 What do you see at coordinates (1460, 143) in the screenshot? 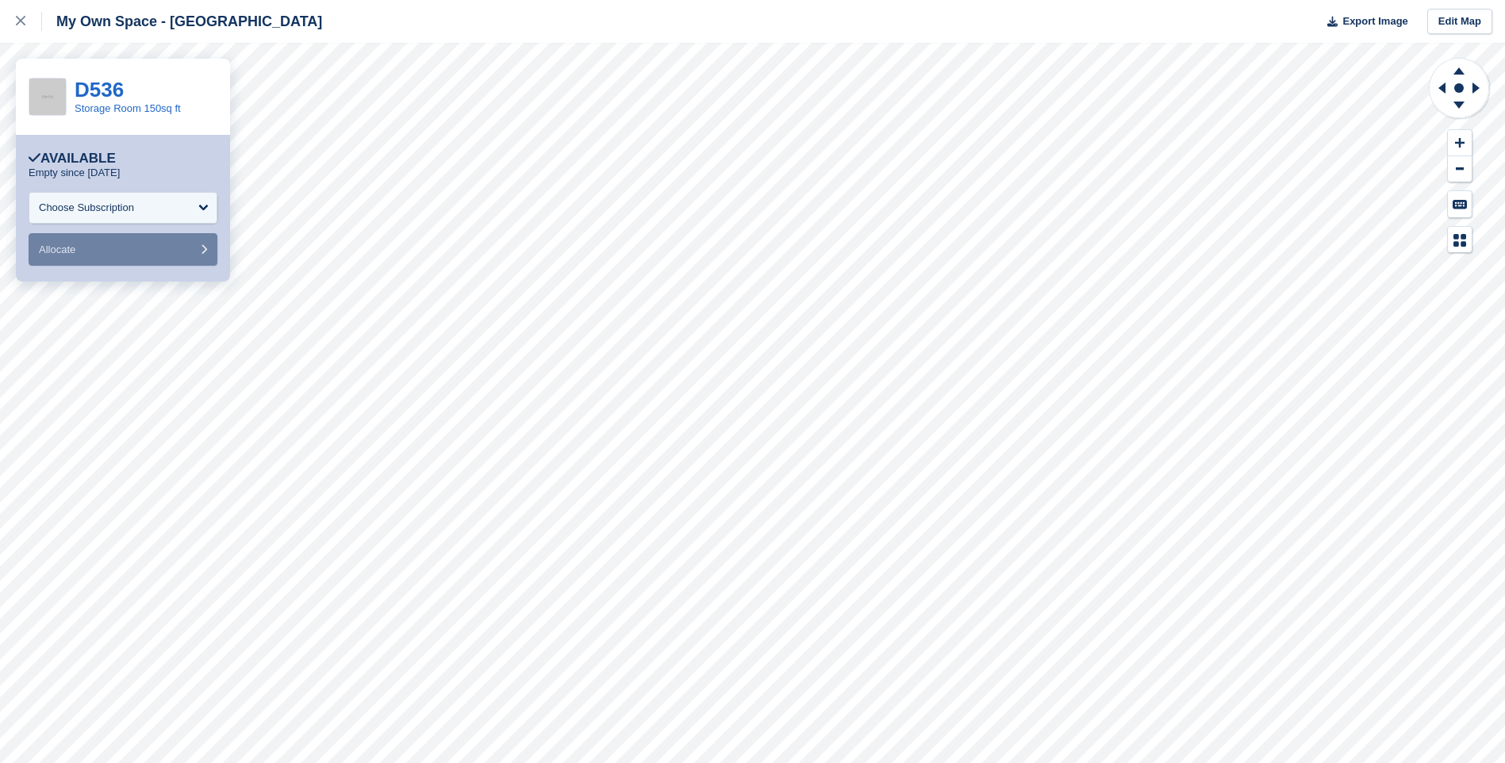
I see `button: Zoom In` at bounding box center [1460, 143].